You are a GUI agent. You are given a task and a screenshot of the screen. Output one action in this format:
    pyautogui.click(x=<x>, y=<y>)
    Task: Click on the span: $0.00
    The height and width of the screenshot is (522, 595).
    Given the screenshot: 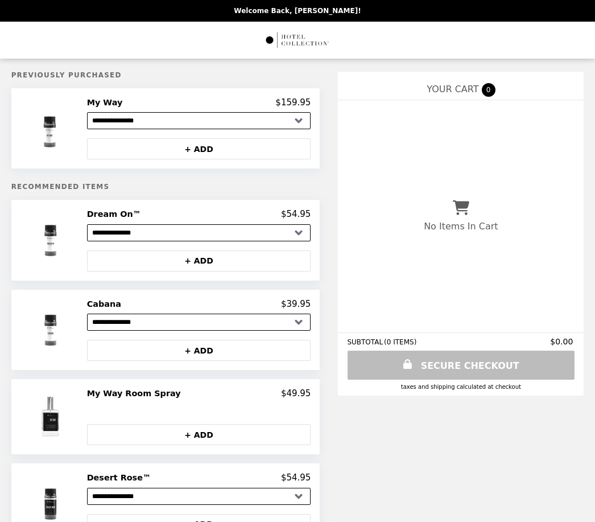 What is the action you would take?
    pyautogui.click(x=562, y=341)
    